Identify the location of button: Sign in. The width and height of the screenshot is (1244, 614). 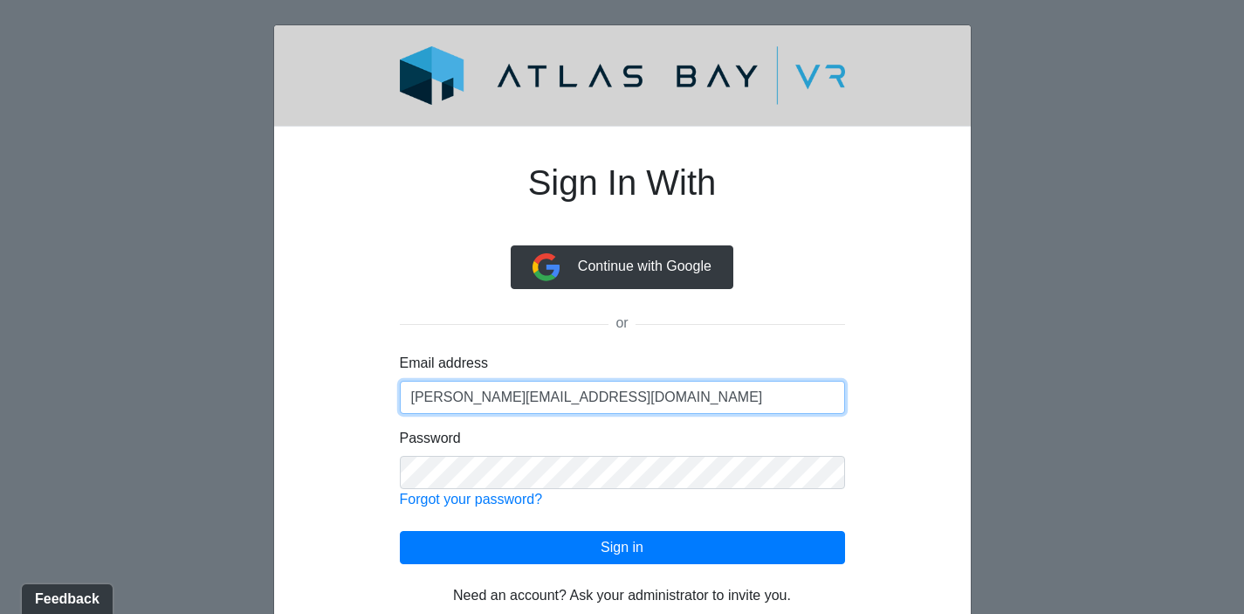
(622, 547).